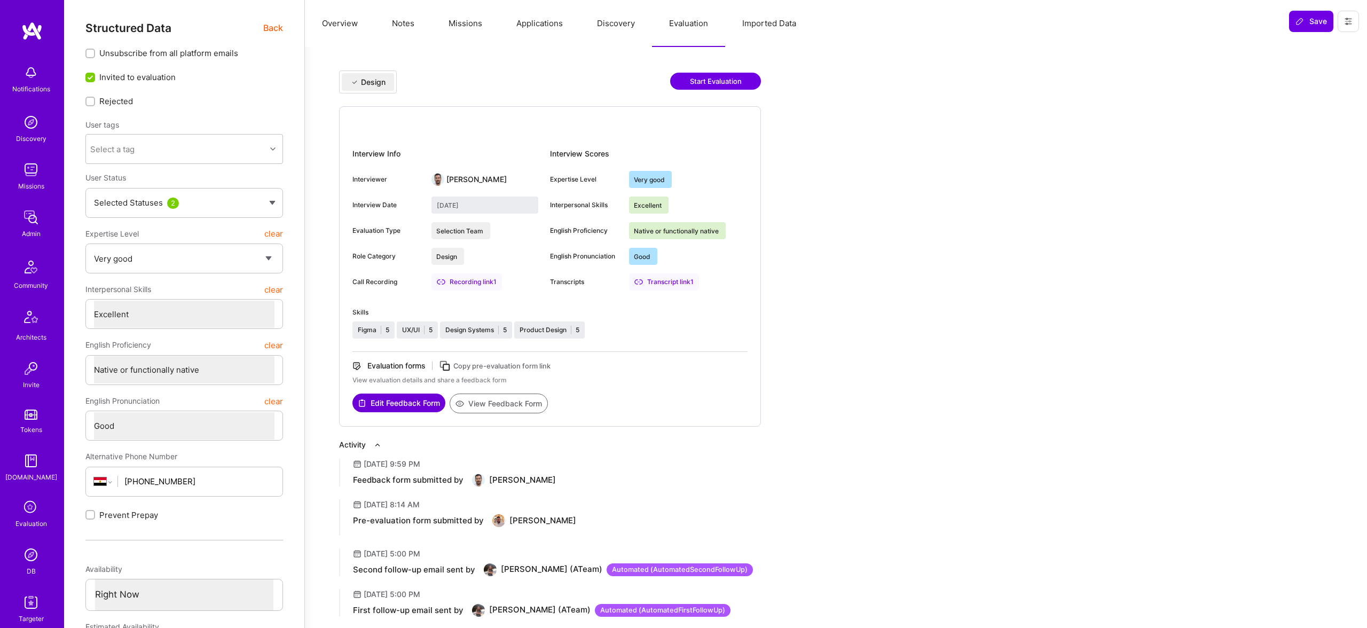 The height and width of the screenshot is (628, 1367). What do you see at coordinates (31, 138) in the screenshot?
I see `div: Discovery` at bounding box center [31, 138].